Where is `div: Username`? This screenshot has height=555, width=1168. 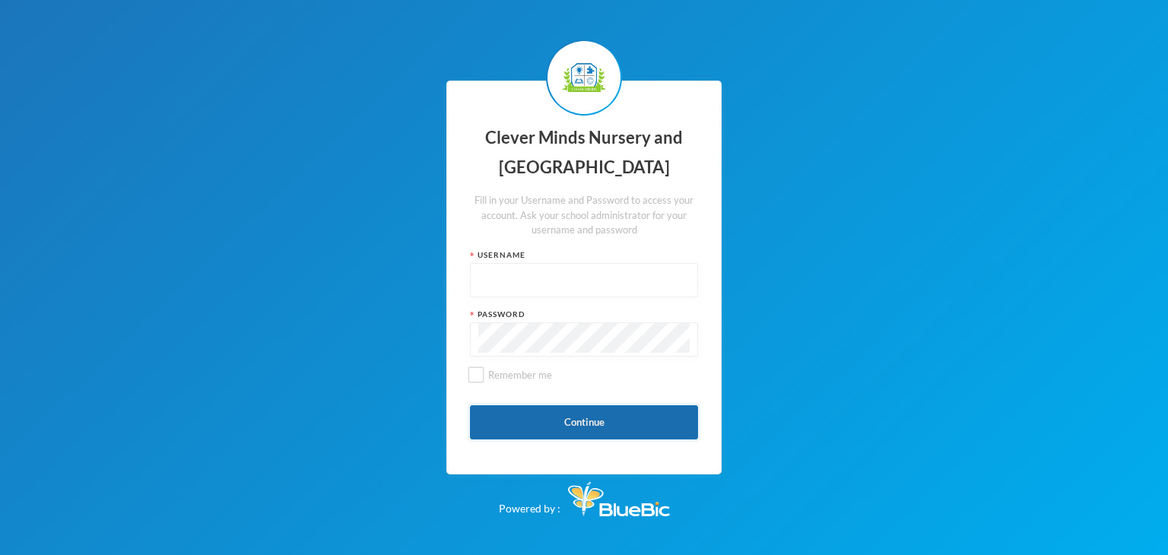 div: Username is located at coordinates (584, 255).